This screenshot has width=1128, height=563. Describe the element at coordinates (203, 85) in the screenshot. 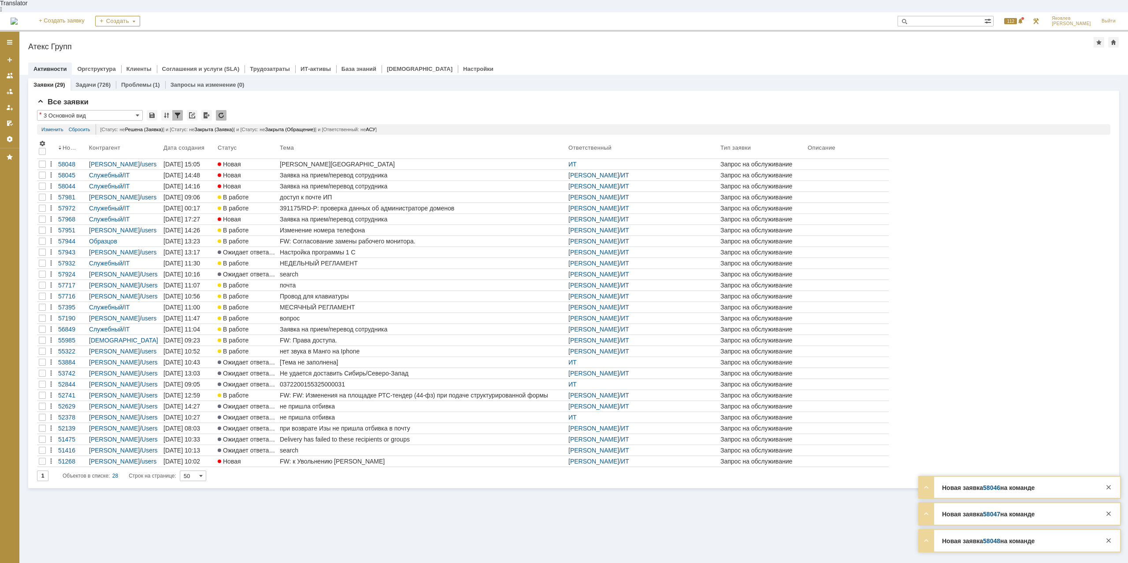

I see `a: Запросы на изменение` at that location.